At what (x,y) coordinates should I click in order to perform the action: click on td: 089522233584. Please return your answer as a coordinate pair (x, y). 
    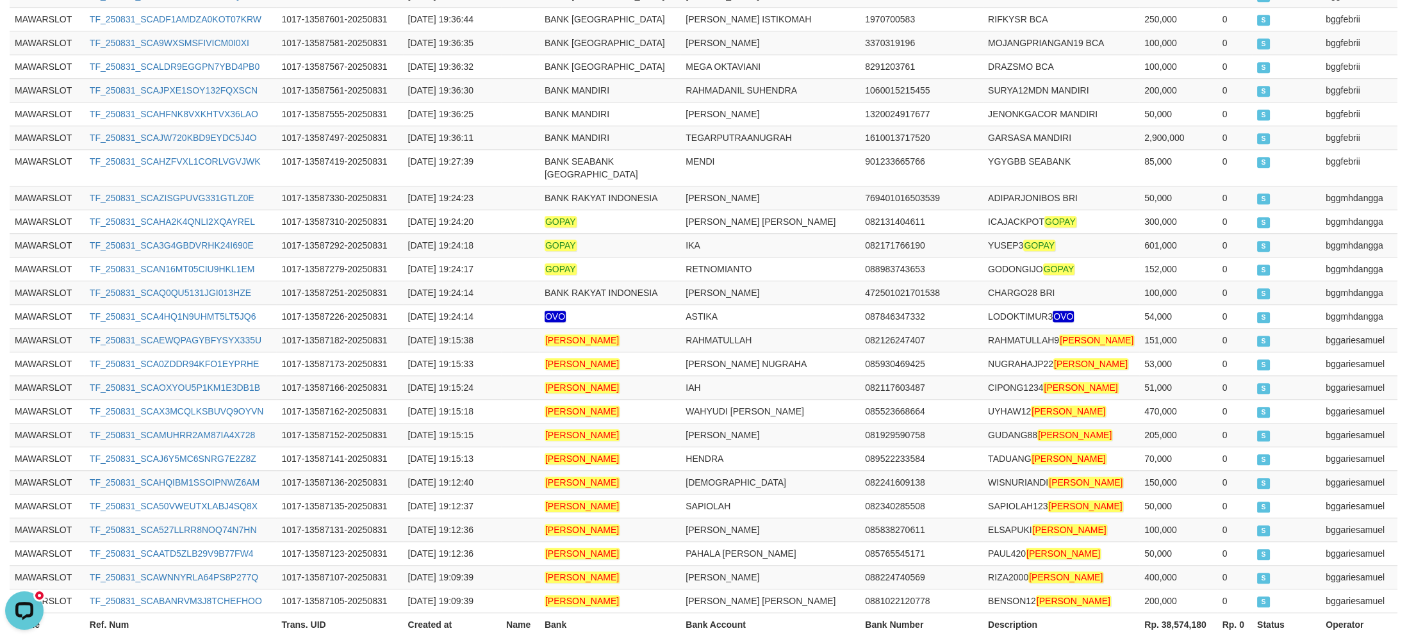
    Looking at the image, I should click on (921, 458).